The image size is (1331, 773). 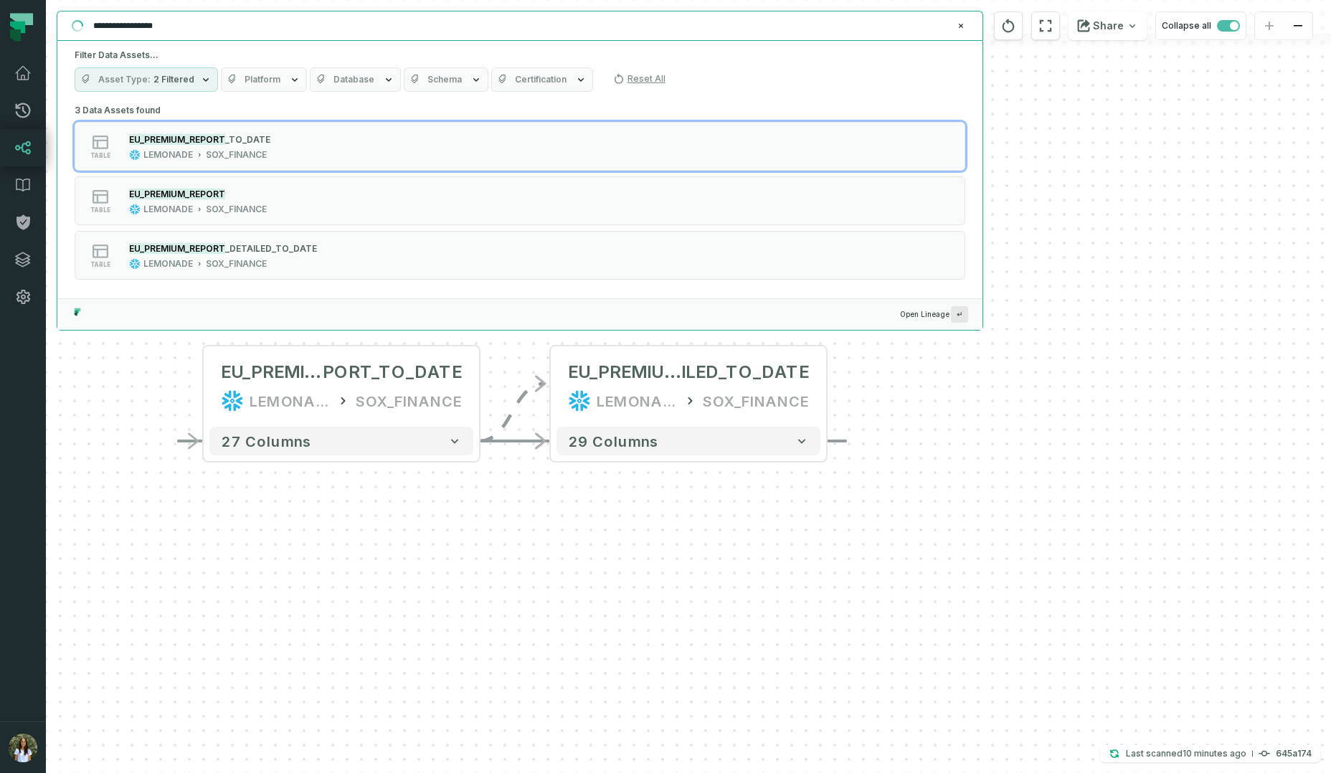 What do you see at coordinates (625, 372) in the screenshot?
I see `span: EU_PREMIUM_REPORT_DETA` at bounding box center [625, 372].